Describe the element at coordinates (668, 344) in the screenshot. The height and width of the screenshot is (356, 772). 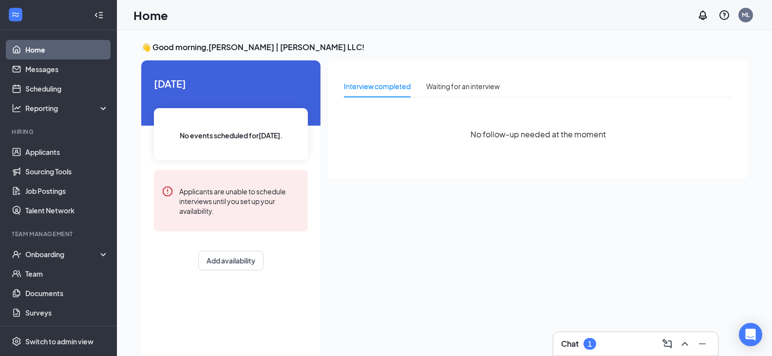
I see `button: ComposeMessage` at that location.